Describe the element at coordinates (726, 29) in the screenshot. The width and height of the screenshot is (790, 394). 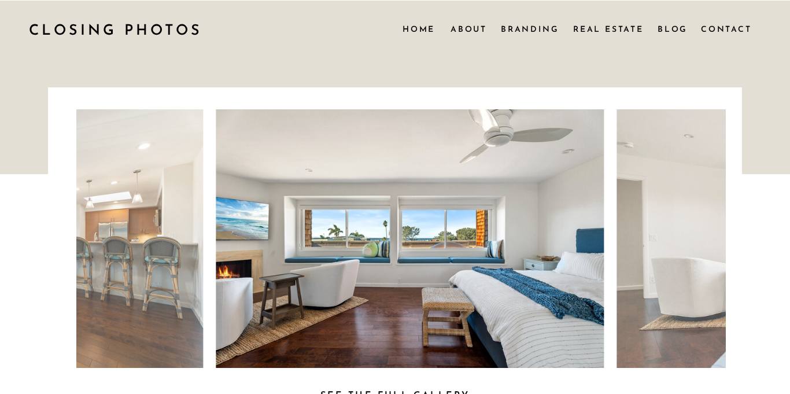
I see `nav: Contact` at that location.